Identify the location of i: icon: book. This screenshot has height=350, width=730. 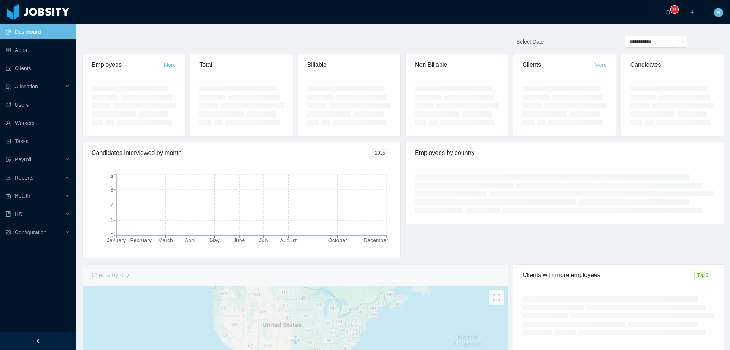
(8, 214).